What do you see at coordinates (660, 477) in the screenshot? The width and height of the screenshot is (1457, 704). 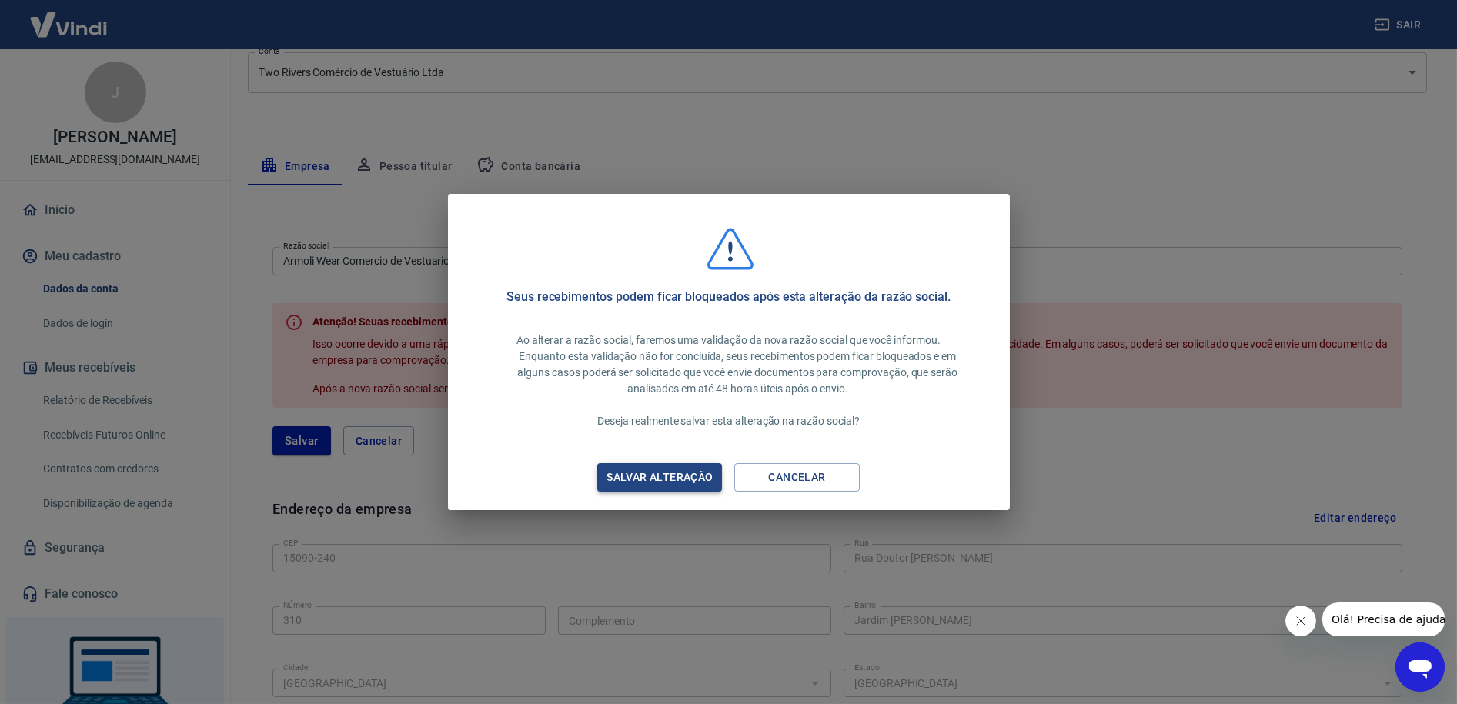 I see `div: Salvar alteração` at bounding box center [660, 477].